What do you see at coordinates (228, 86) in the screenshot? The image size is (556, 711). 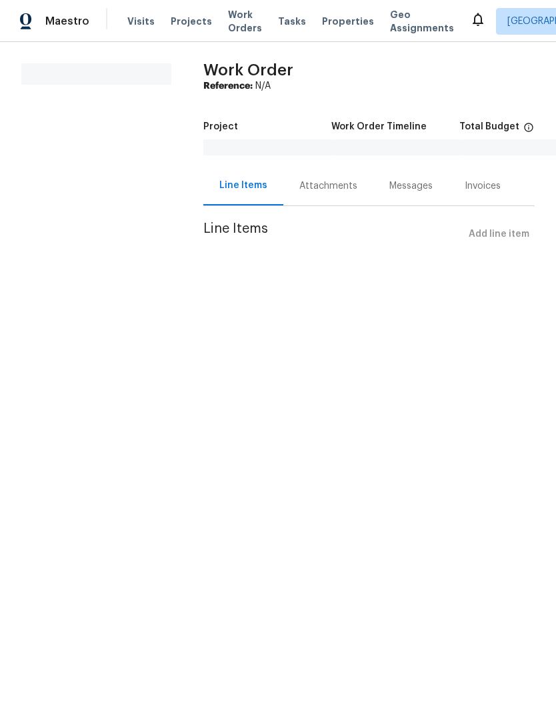 I see `b: Reference:` at bounding box center [228, 86].